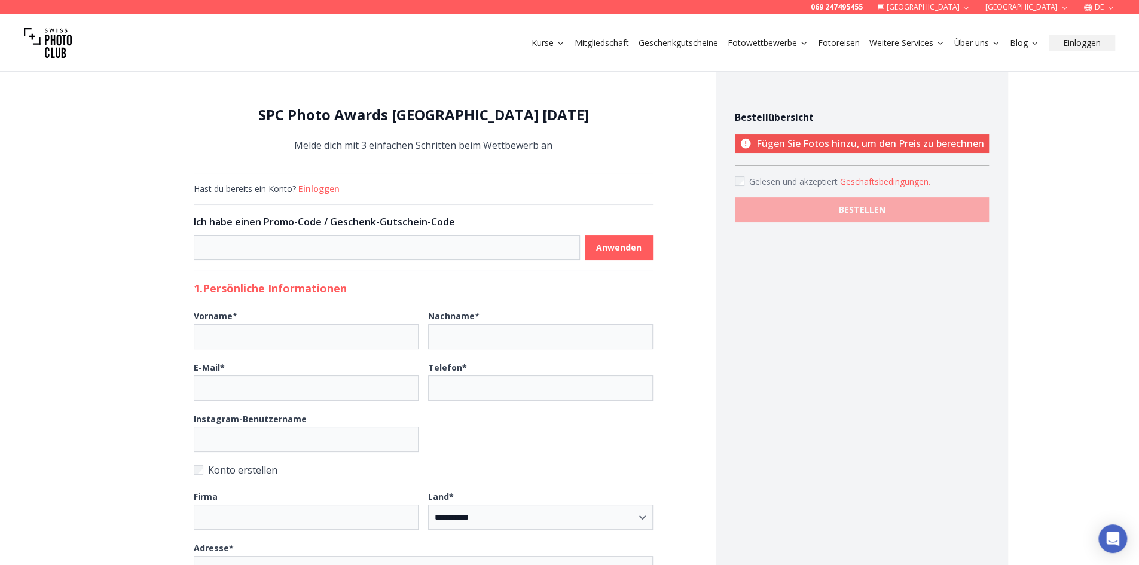  What do you see at coordinates (768, 43) in the screenshot?
I see `a: Fotowettbewerbe` at bounding box center [768, 43].